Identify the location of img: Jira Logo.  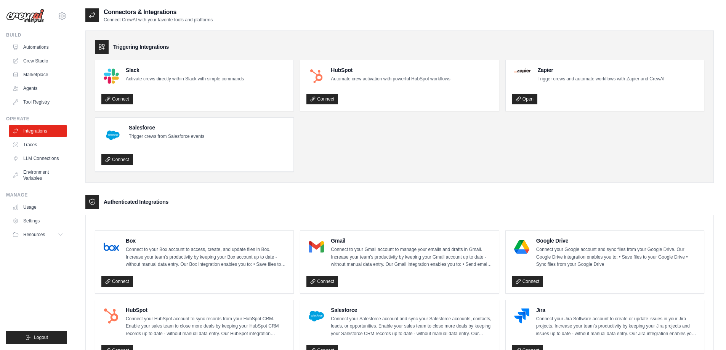
(522, 316).